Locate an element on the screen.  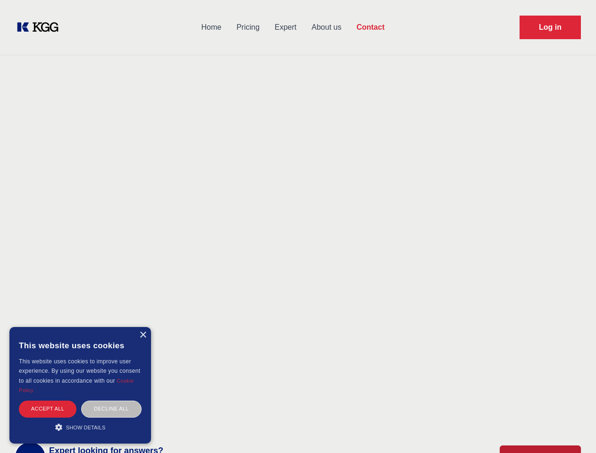
div: Close is located at coordinates (143, 335).